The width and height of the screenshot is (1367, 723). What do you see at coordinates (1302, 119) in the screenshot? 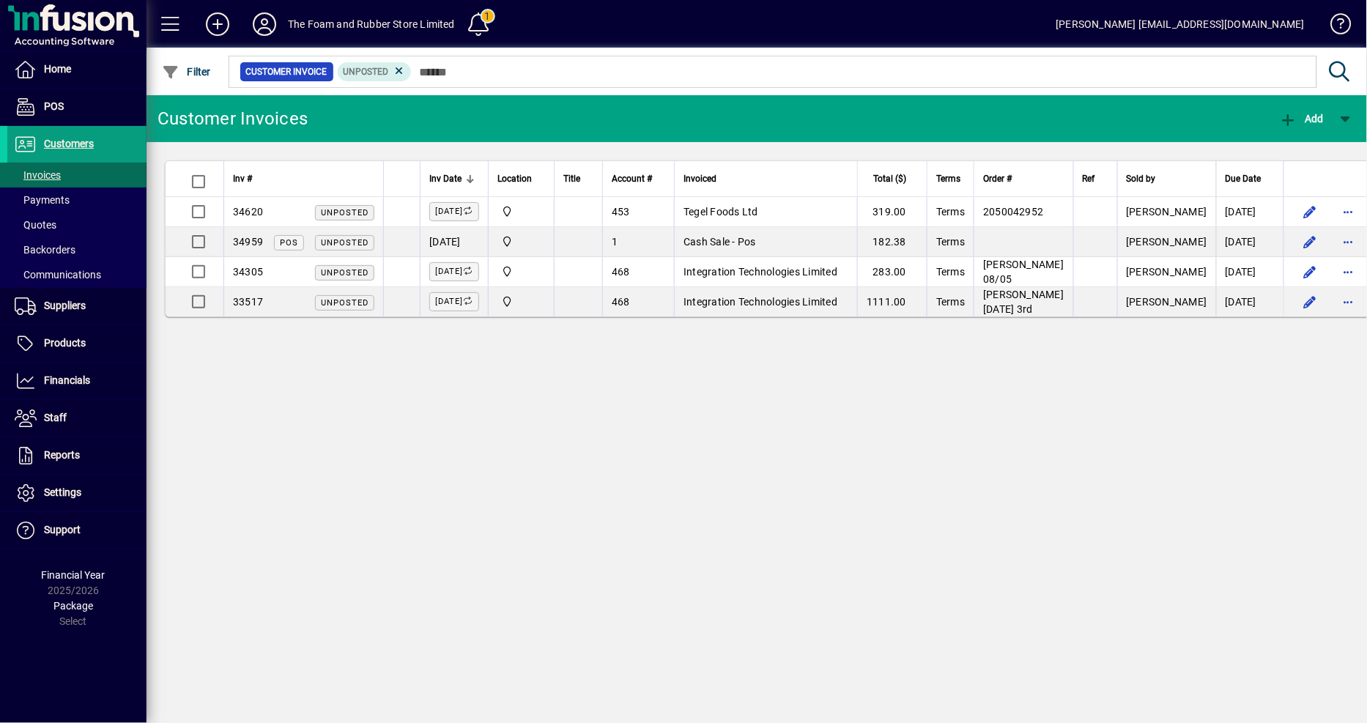
I see `button: Add` at bounding box center [1302, 119].